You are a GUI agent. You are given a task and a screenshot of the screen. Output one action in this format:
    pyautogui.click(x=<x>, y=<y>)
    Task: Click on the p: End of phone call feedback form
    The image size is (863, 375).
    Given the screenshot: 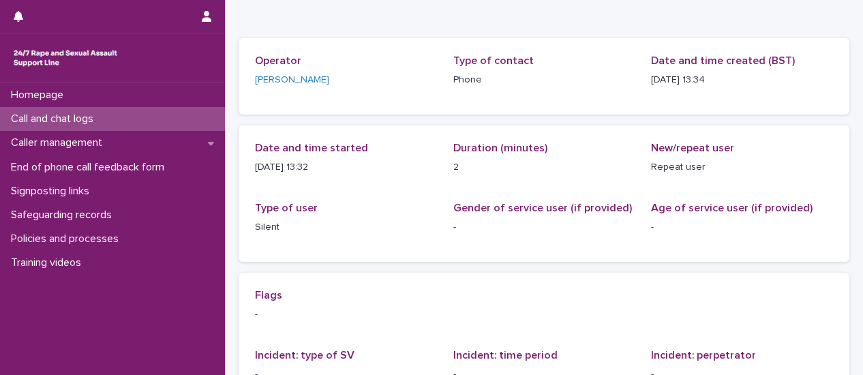 What is the action you would take?
    pyautogui.click(x=90, y=167)
    